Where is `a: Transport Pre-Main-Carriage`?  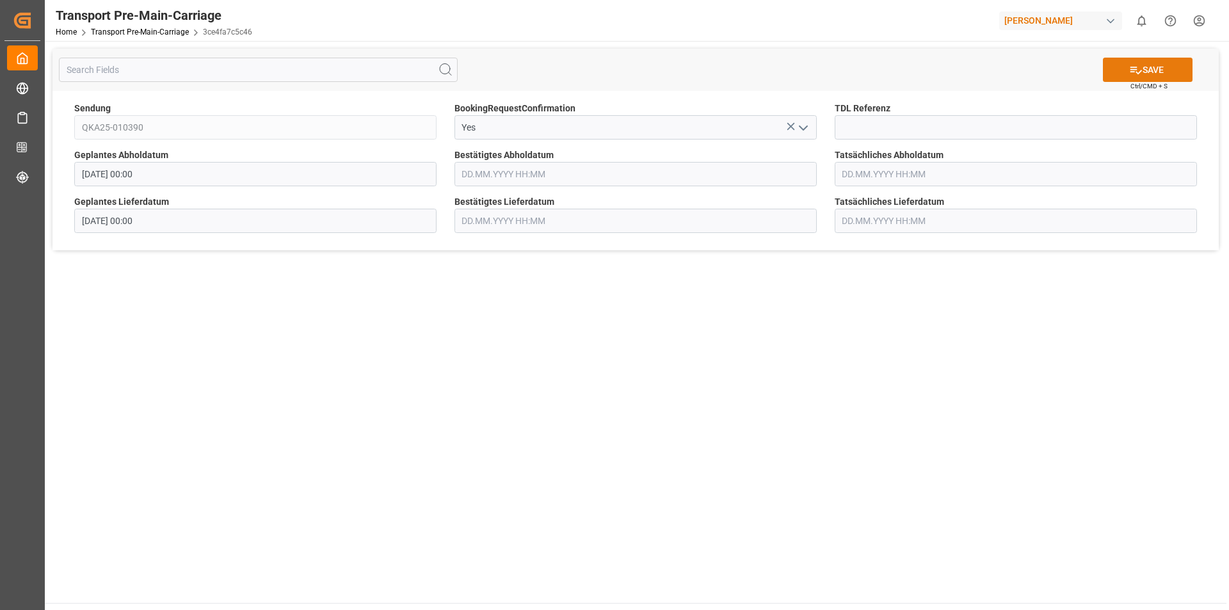 a: Transport Pre-Main-Carriage is located at coordinates (140, 32).